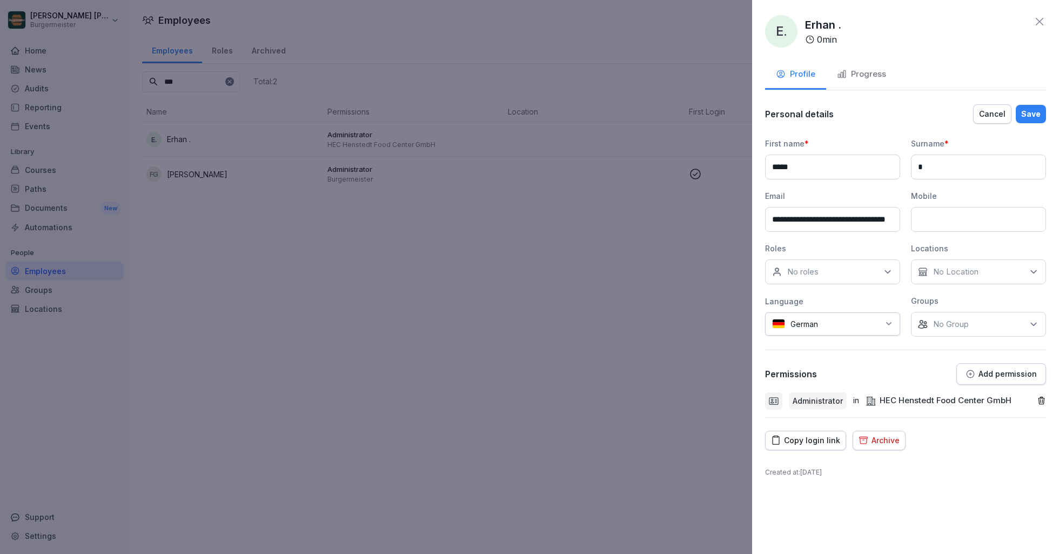 The height and width of the screenshot is (554, 1059). Describe the element at coordinates (979, 248) in the screenshot. I see `div: Locations` at that location.